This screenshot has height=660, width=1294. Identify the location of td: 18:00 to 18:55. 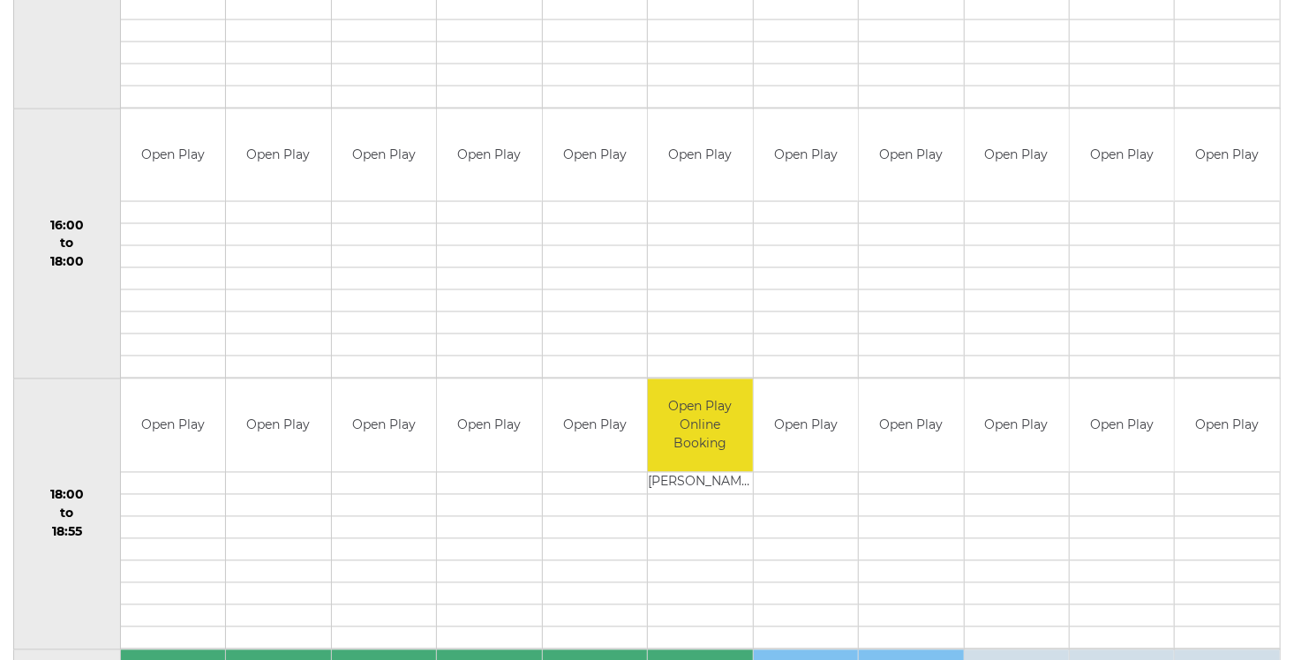
(67, 515).